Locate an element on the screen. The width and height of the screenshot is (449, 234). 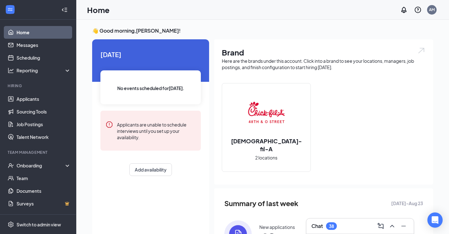
svg: WorkstreamLogo is located at coordinates (10, 10).